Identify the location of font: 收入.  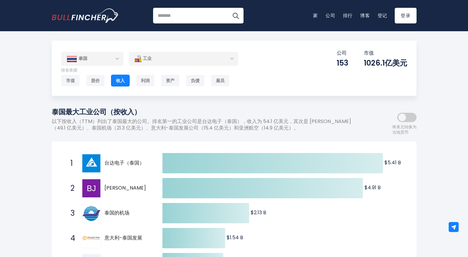
(120, 80).